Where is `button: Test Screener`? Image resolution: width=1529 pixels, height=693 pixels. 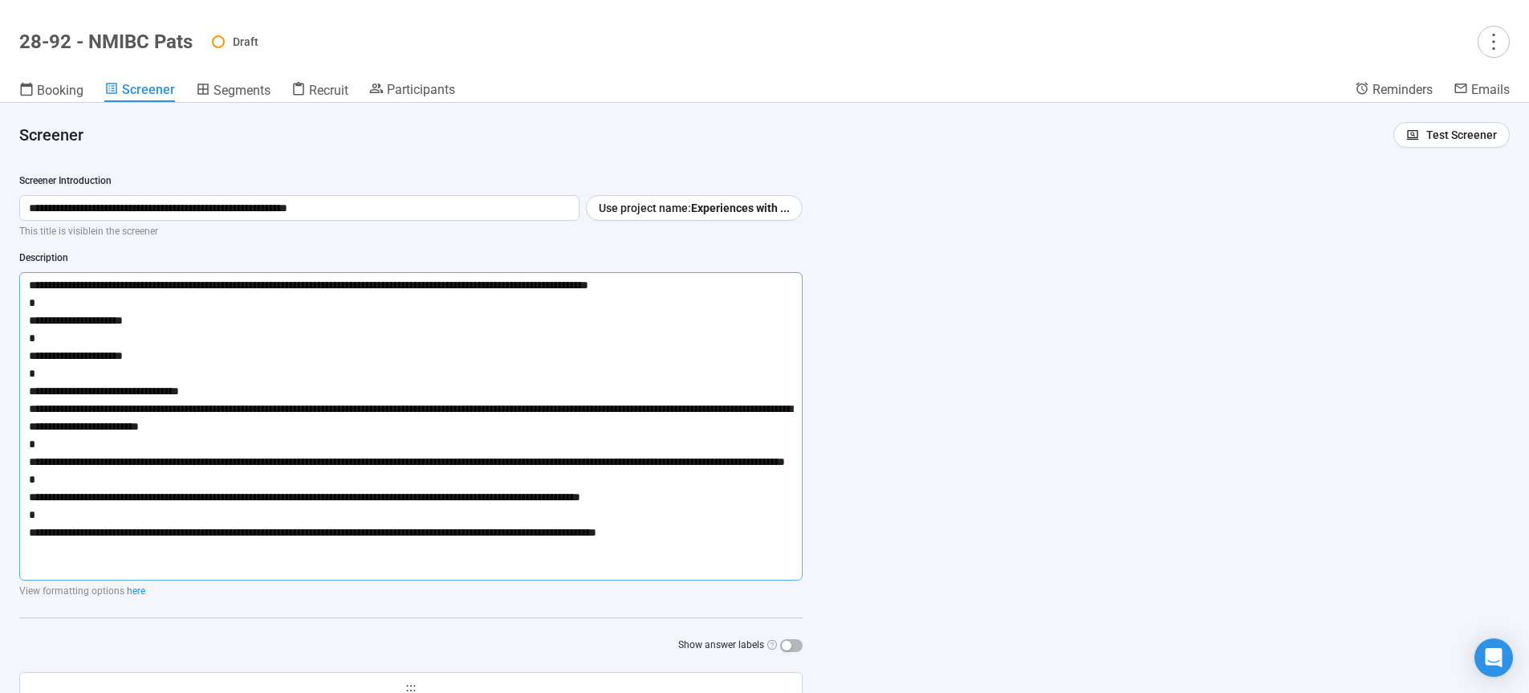 button: Test Screener is located at coordinates (1451, 135).